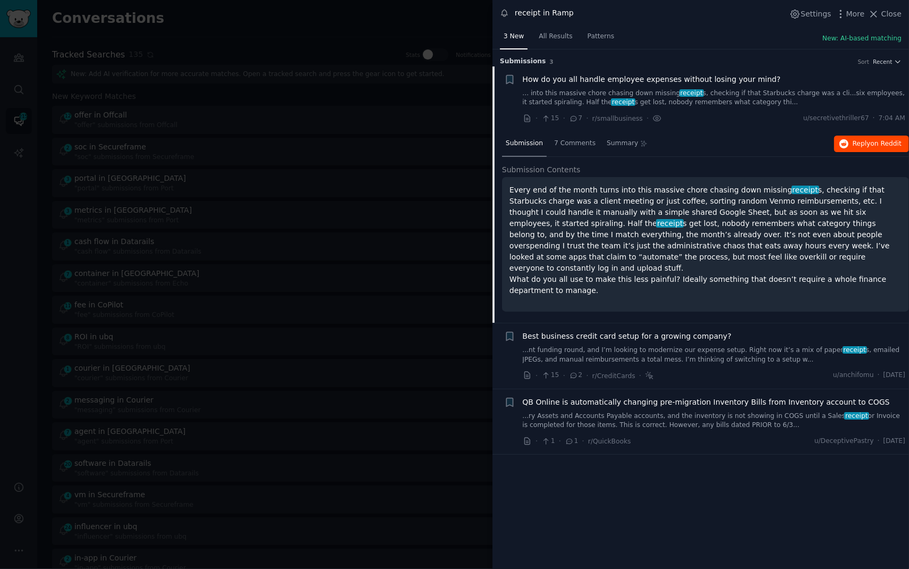  Describe the element at coordinates (652, 79) in the screenshot. I see `a: How do you all handle employee expenses without losing your mind?` at that location.